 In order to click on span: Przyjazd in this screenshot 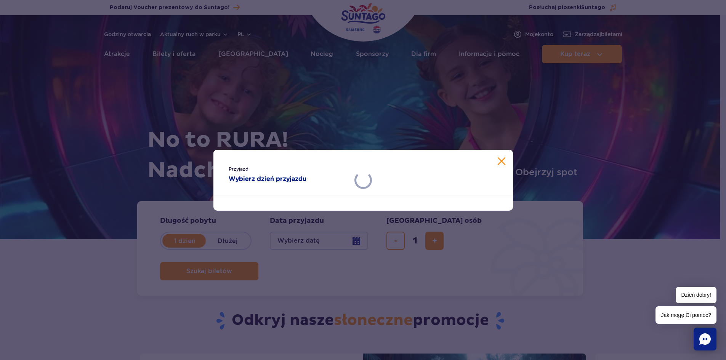, I will do `click(288, 169)`.